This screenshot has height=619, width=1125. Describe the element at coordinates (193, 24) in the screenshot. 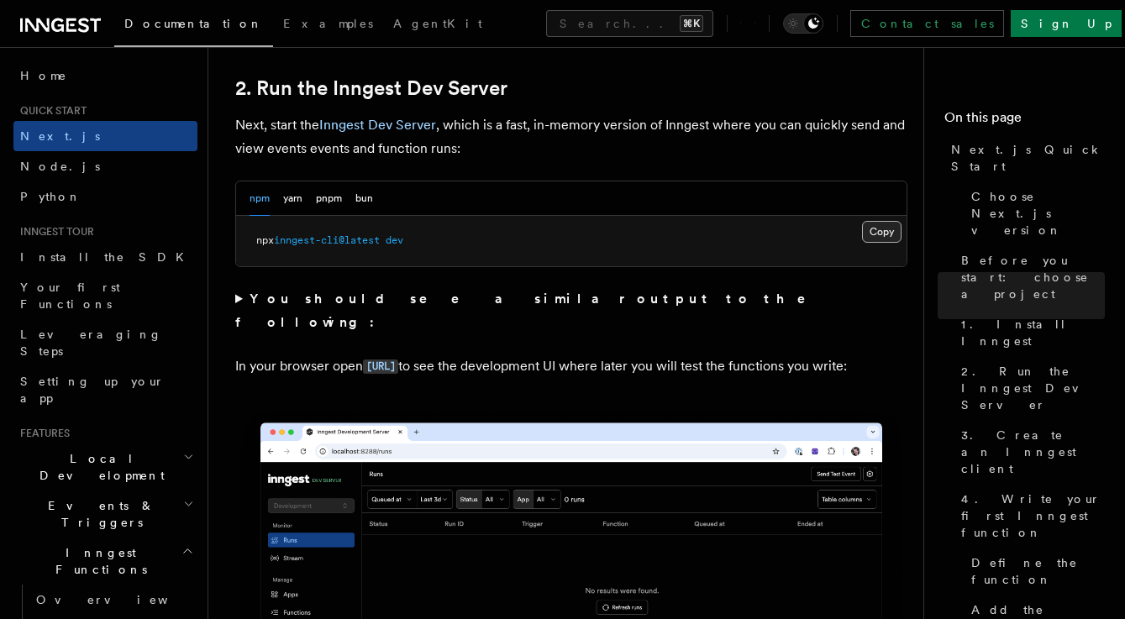

I see `span: Documentation` at that location.